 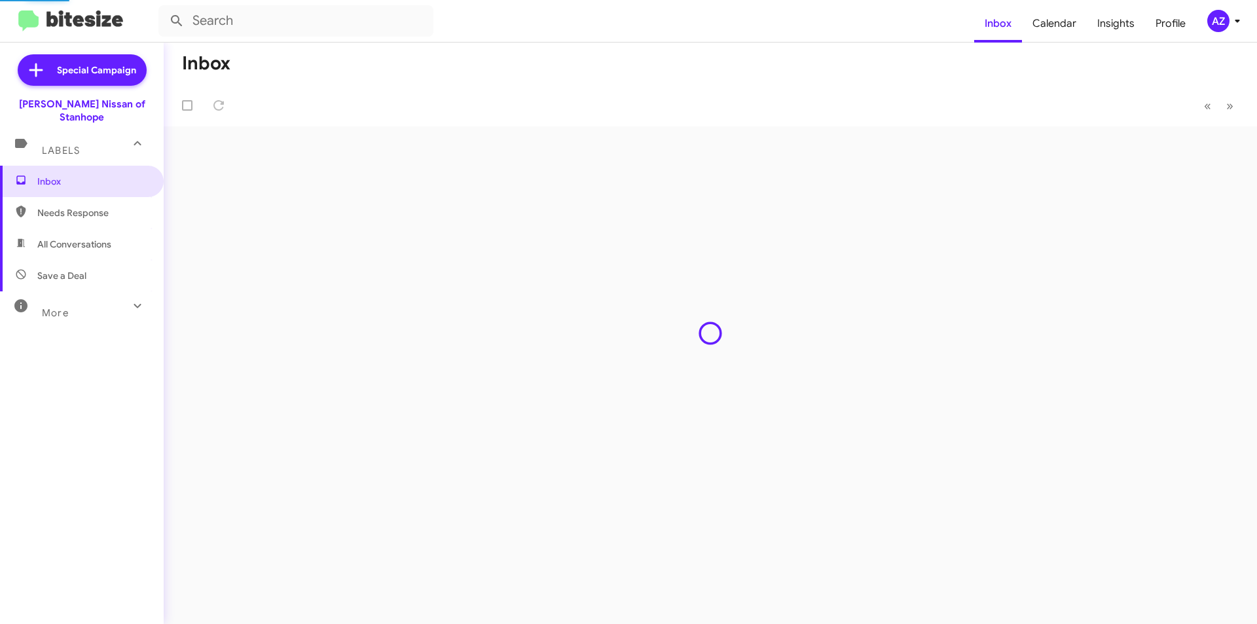 What do you see at coordinates (61, 151) in the screenshot?
I see `span: Labels` at bounding box center [61, 151].